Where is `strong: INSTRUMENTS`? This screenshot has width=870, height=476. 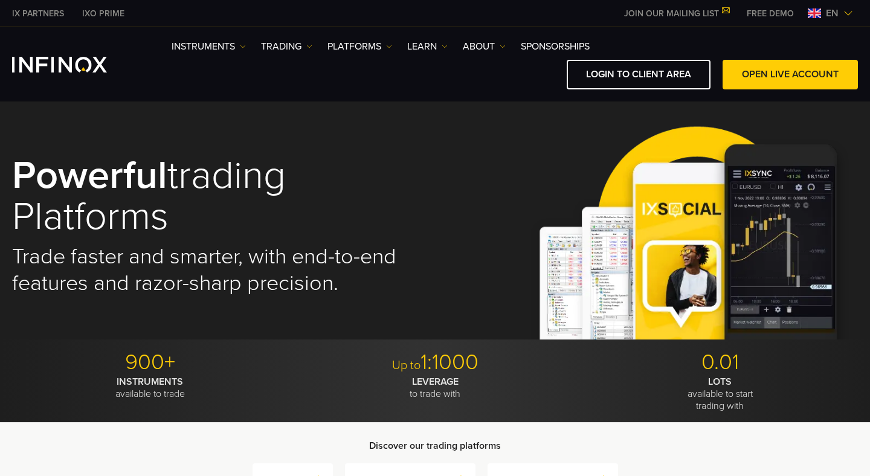
strong: INSTRUMENTS is located at coordinates (150, 382).